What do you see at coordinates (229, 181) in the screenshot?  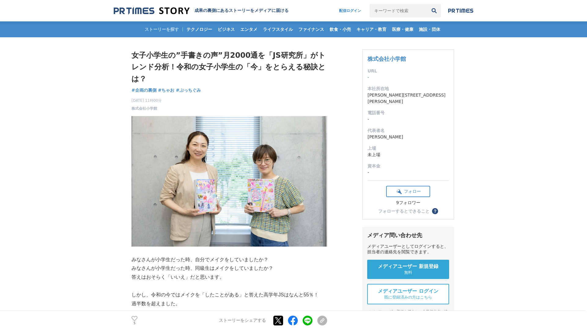 I see `img: thumbnail_0515b5e0-6dc1-11f0-98f6-9fa80f437a35.jpg` at bounding box center [229, 181].